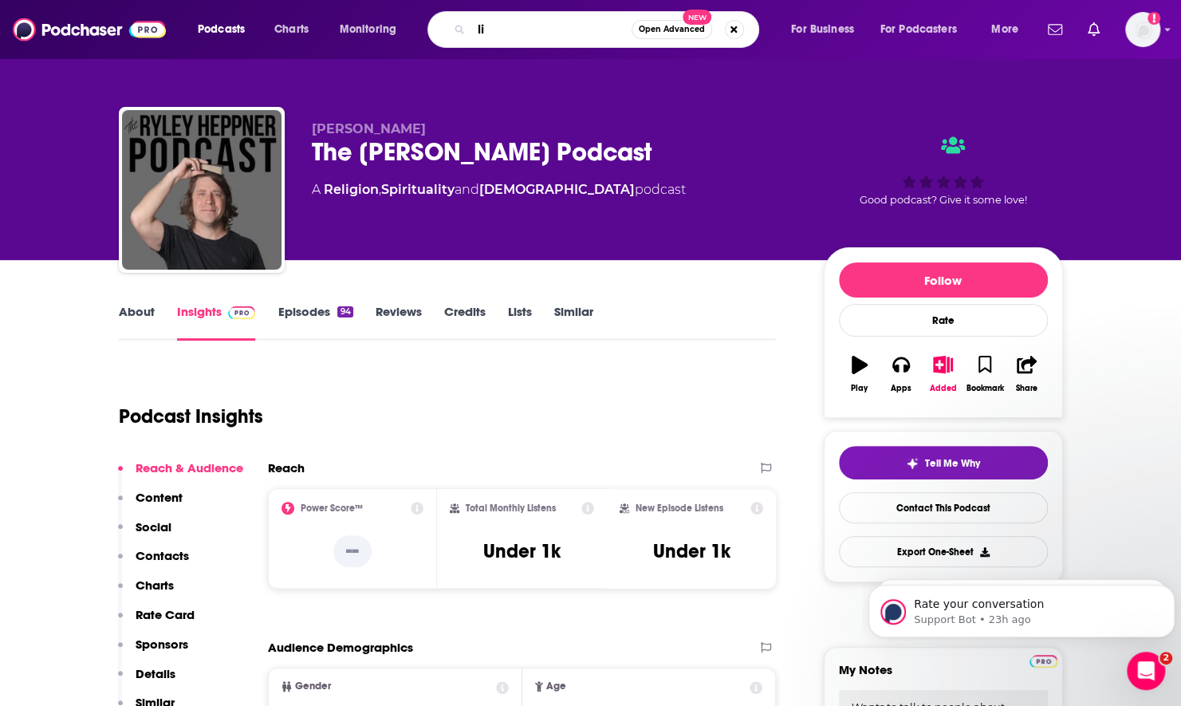  I want to click on a: Podchaser - Follow, Share and Rate Podcasts, so click(89, 30).